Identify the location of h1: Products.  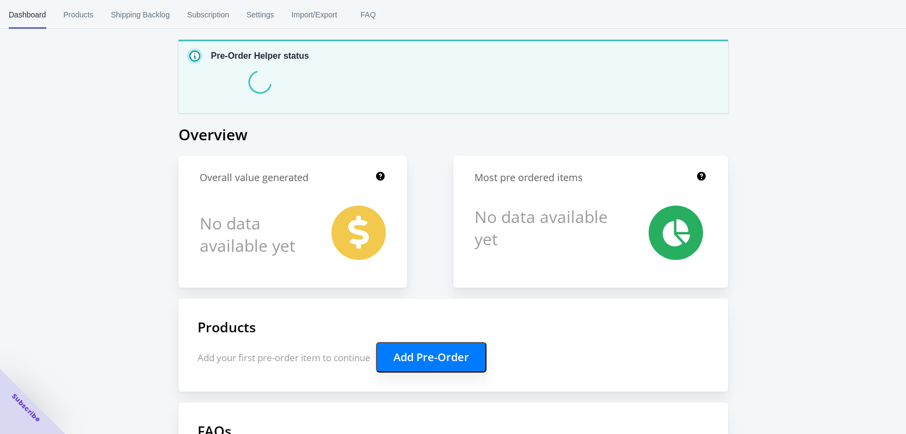
(453, 327).